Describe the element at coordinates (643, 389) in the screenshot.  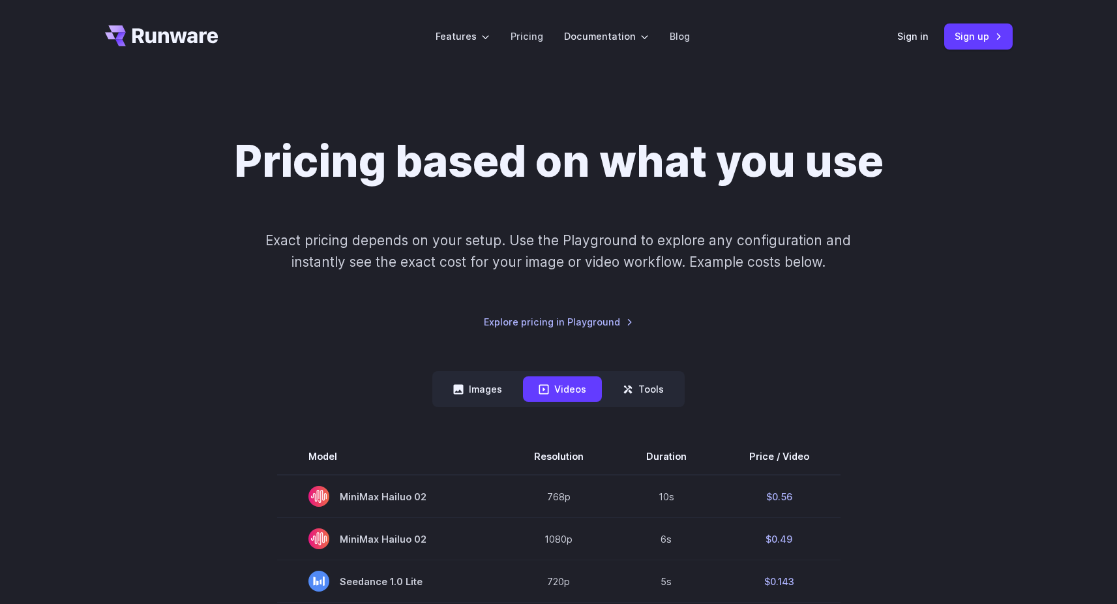
I see `button: Tools` at that location.